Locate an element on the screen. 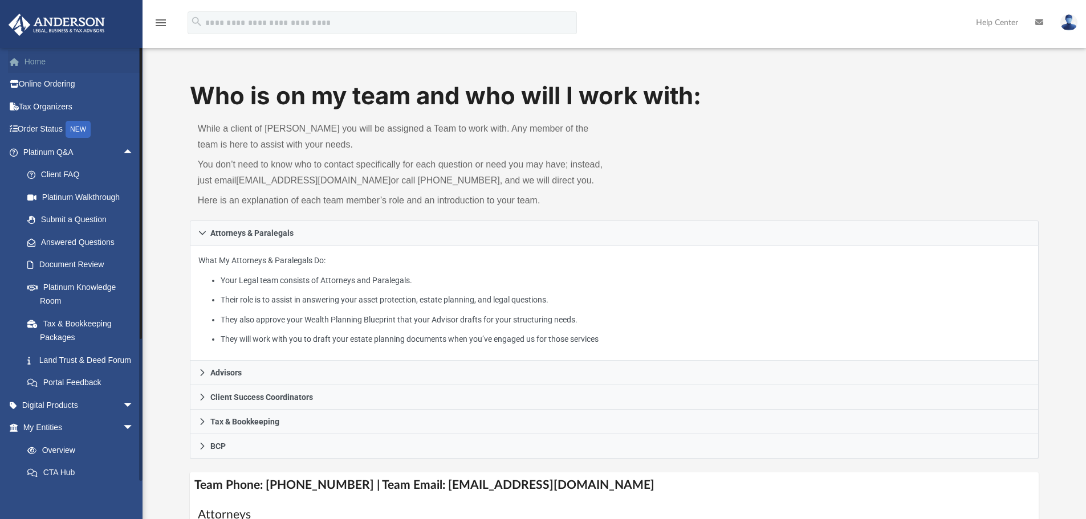 This screenshot has width=1086, height=519. a: Home is located at coordinates (79, 62).